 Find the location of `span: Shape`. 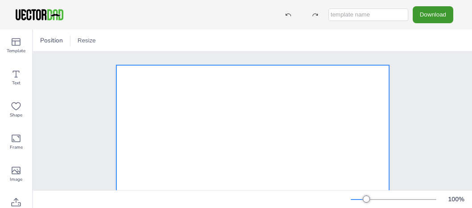

span: Shape is located at coordinates (16, 115).